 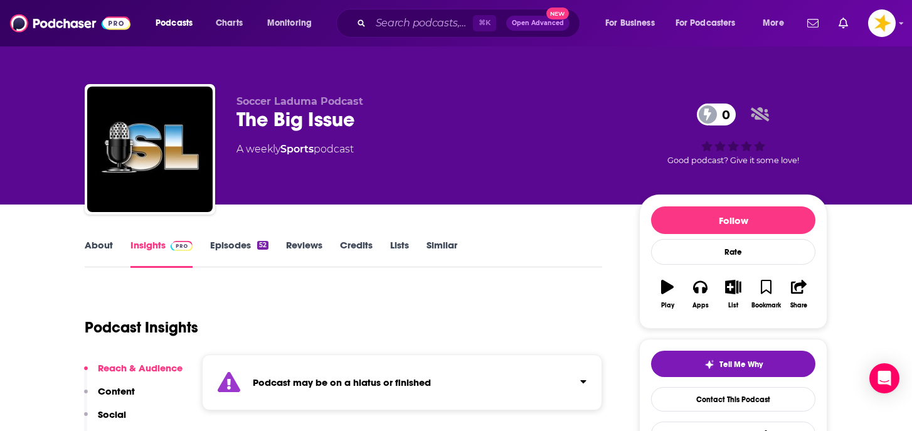 What do you see at coordinates (733, 294) in the screenshot?
I see `button: List` at bounding box center [733, 294].